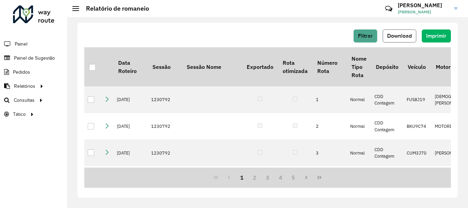 The image size is (468, 208). Describe the element at coordinates (24, 100) in the screenshot. I see `span: Consultas` at that location.